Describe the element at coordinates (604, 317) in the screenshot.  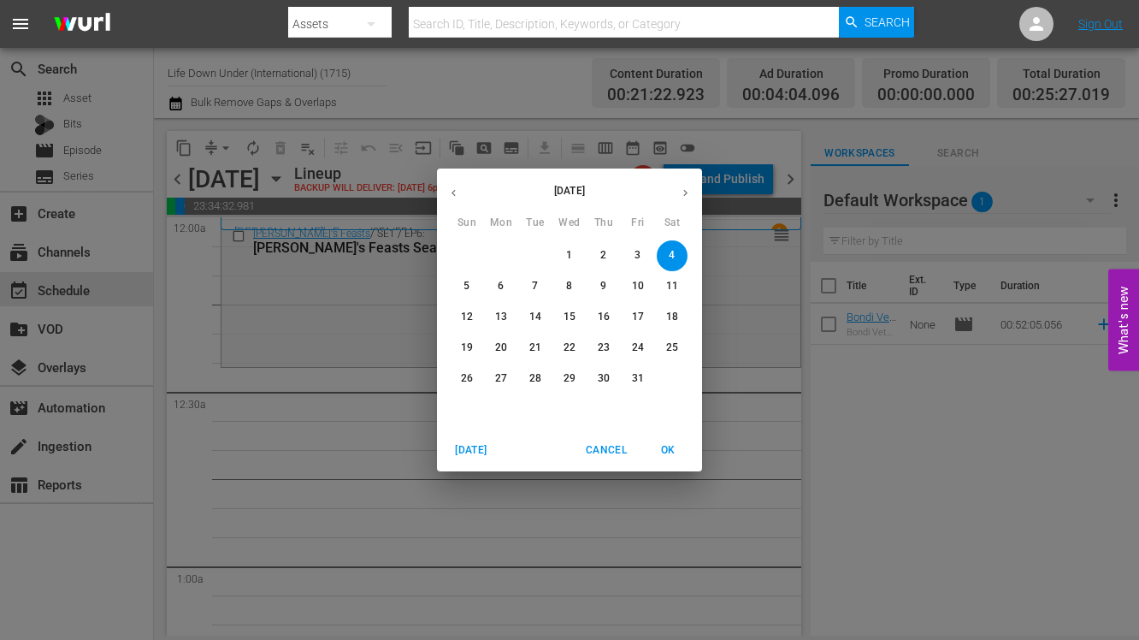
I see `button: 16` at that location.